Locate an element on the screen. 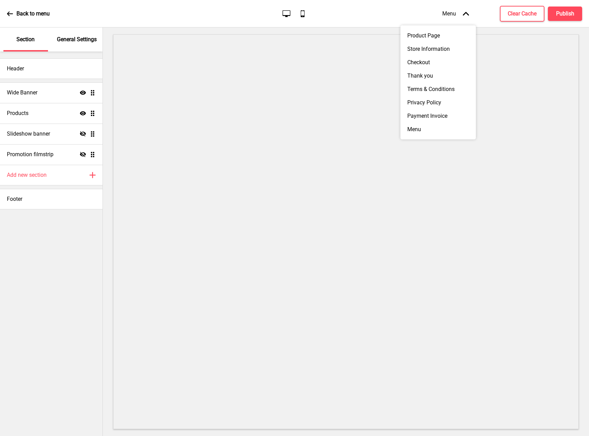 The width and height of the screenshot is (589, 436). h4: Publish is located at coordinates (565, 14).